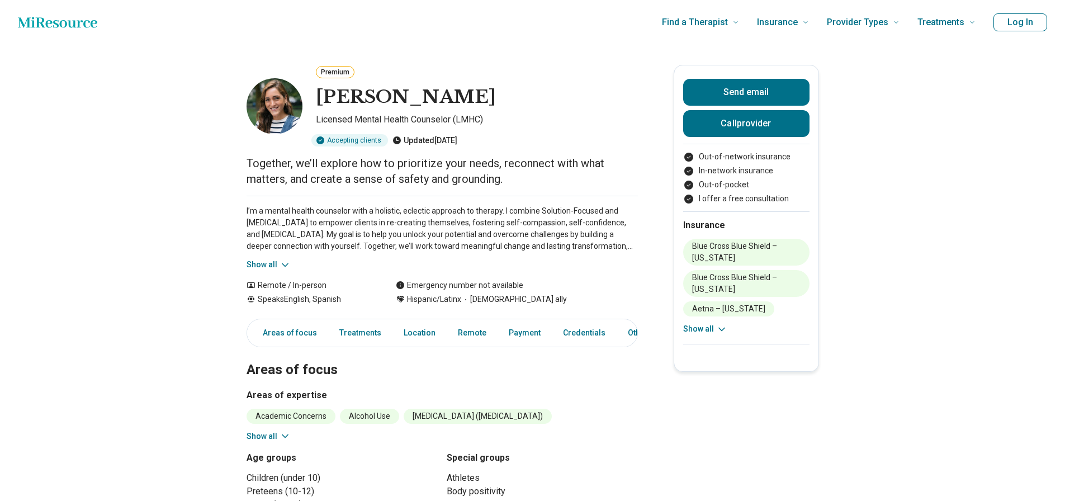  What do you see at coordinates (291, 416) in the screenshot?
I see `li: Academic Concerns` at bounding box center [291, 416].